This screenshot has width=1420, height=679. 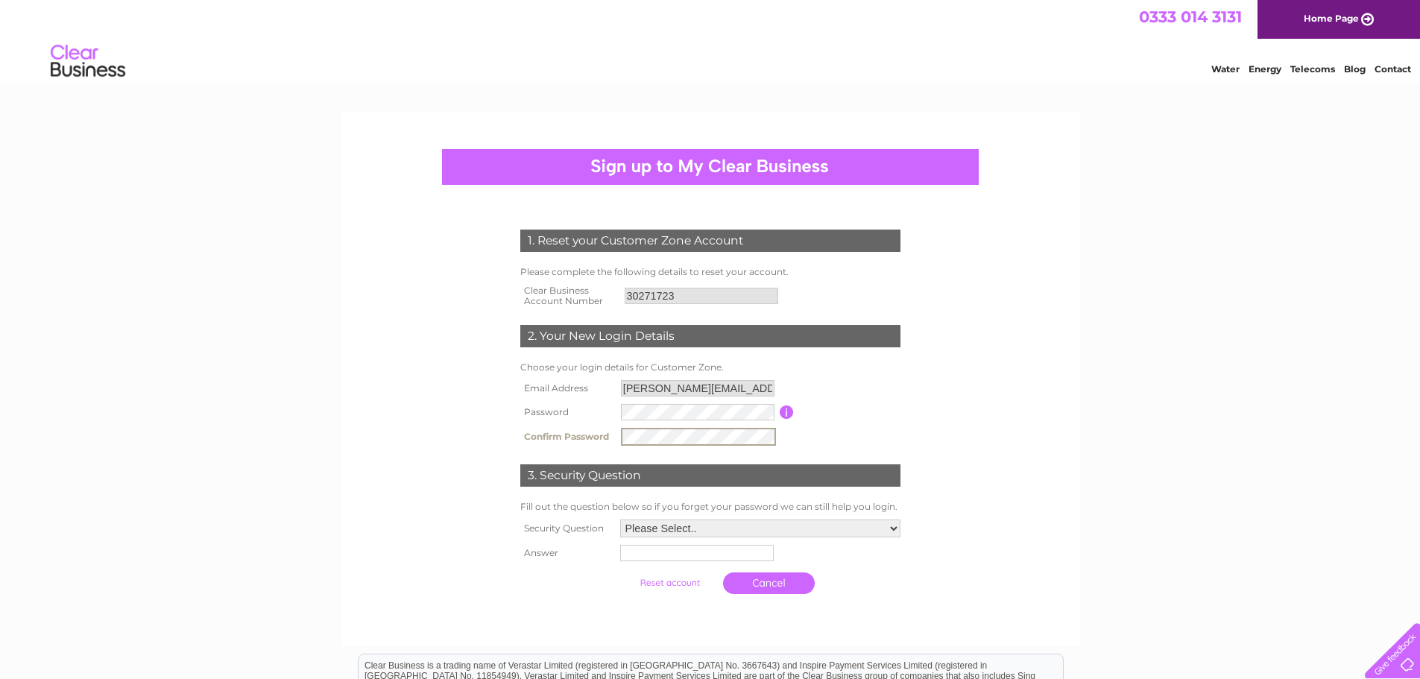 What do you see at coordinates (567, 529) in the screenshot?
I see `th: Security Question` at bounding box center [567, 529].